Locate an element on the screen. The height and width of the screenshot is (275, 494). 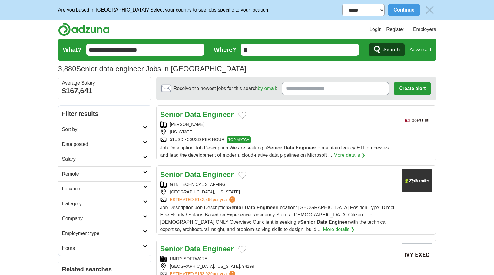
span: Search is located at coordinates (392, 50).